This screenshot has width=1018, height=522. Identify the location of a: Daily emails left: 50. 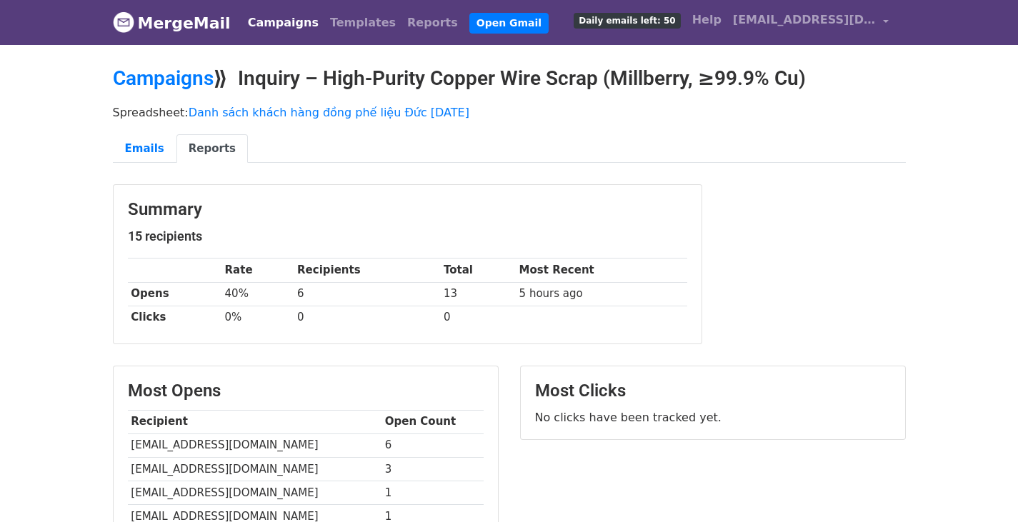
(627, 20).